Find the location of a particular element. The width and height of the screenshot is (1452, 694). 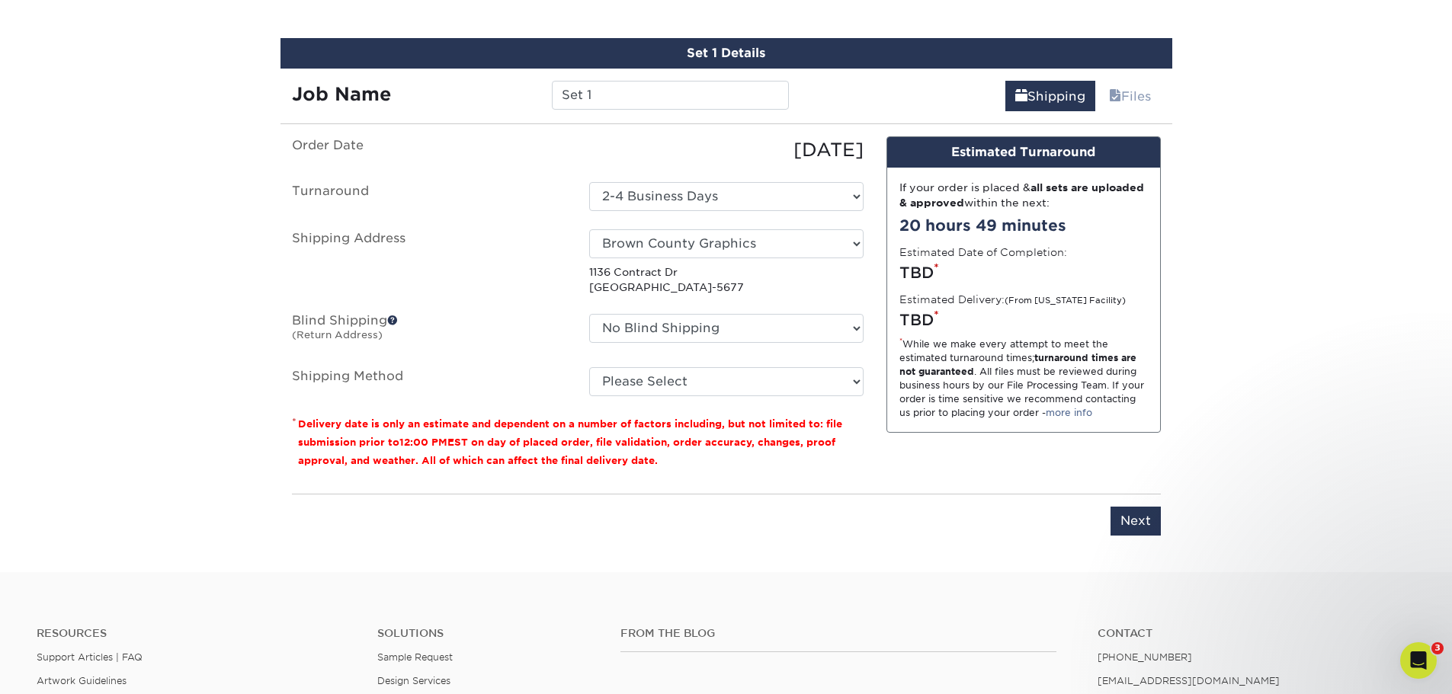

h4: From the Blog is located at coordinates (838, 633).